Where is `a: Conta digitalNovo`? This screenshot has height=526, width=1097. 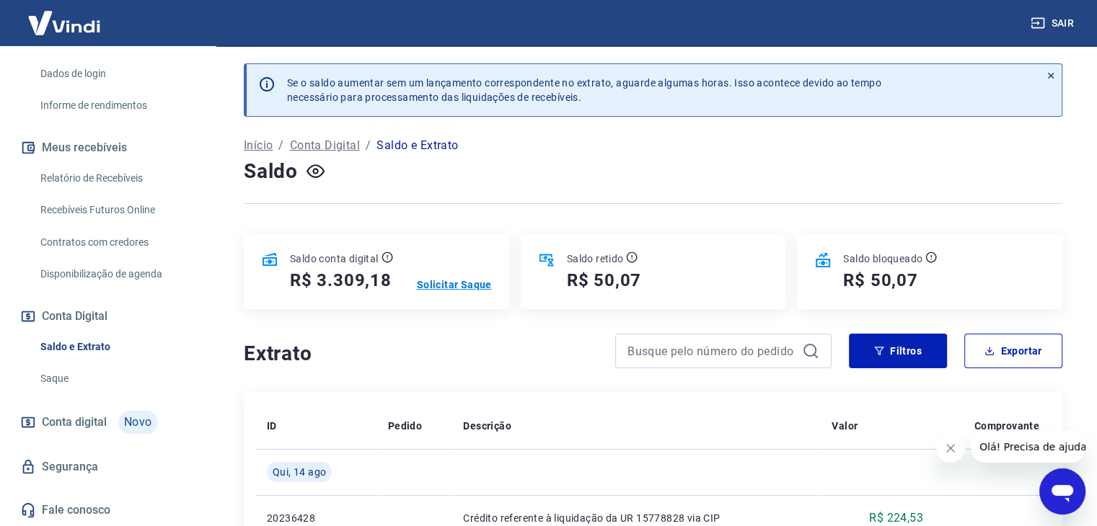 a: Conta digitalNovo is located at coordinates (107, 423).